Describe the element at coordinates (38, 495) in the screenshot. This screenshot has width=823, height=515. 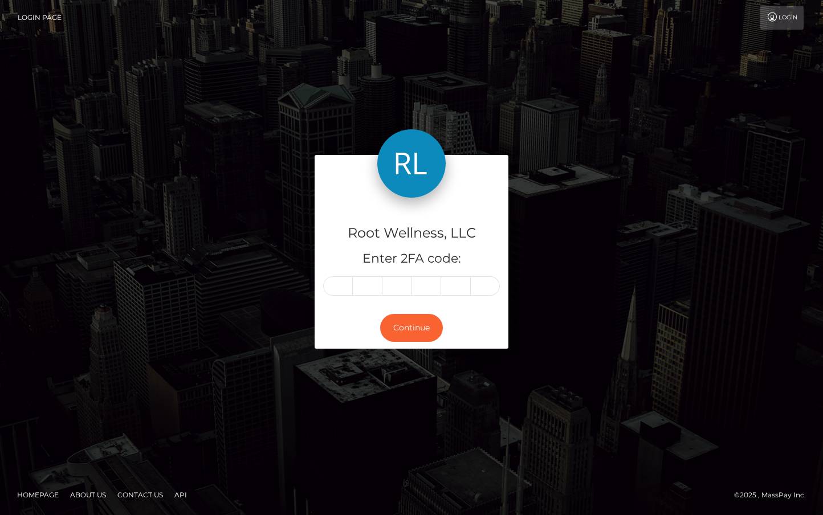
I see `a: Homepage` at that location.